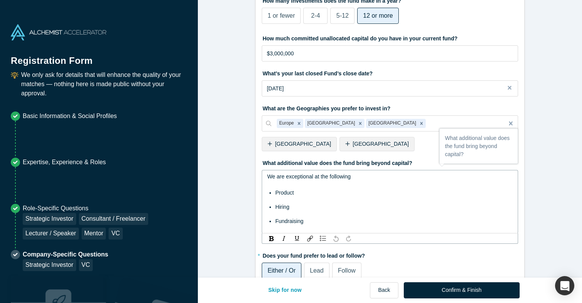  What do you see at coordinates (343, 15) in the screenshot?
I see `span: 5-12` at bounding box center [343, 15].